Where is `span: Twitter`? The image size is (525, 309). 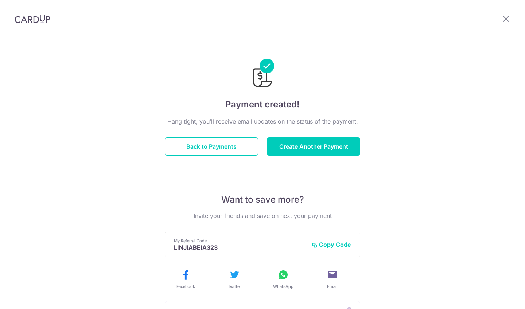
span: Twitter is located at coordinates (234, 287).